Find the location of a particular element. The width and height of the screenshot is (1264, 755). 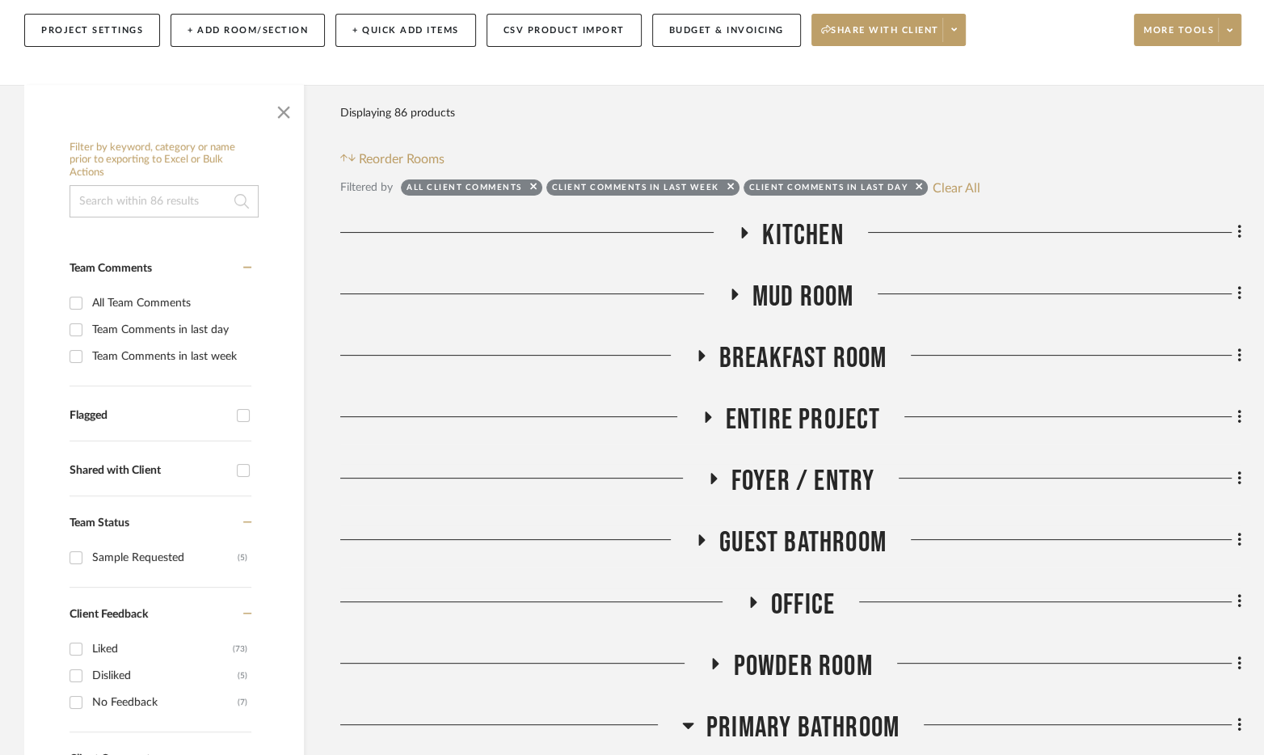

div: Client Comments in last day is located at coordinates (829, 190).